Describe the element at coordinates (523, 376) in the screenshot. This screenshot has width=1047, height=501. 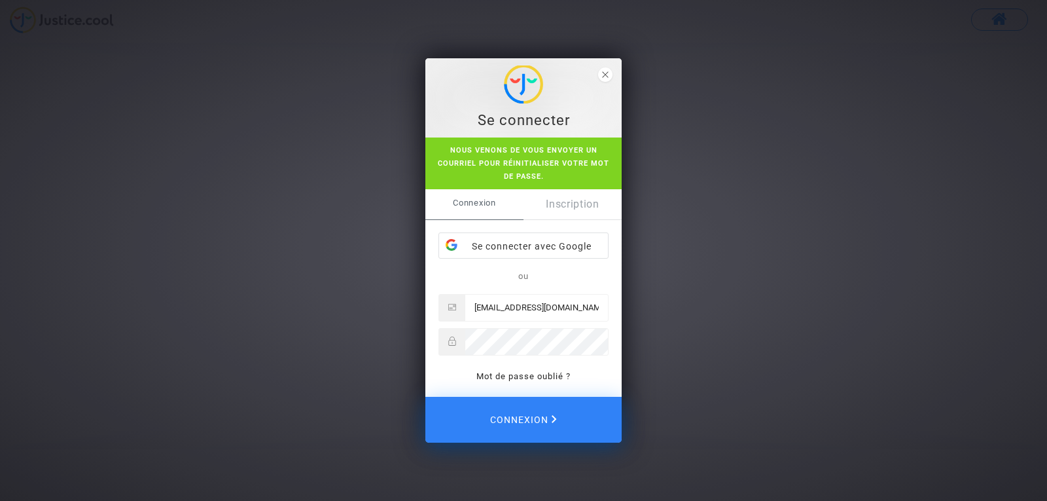
I see `a: Mot de passe oublié ?` at that location.